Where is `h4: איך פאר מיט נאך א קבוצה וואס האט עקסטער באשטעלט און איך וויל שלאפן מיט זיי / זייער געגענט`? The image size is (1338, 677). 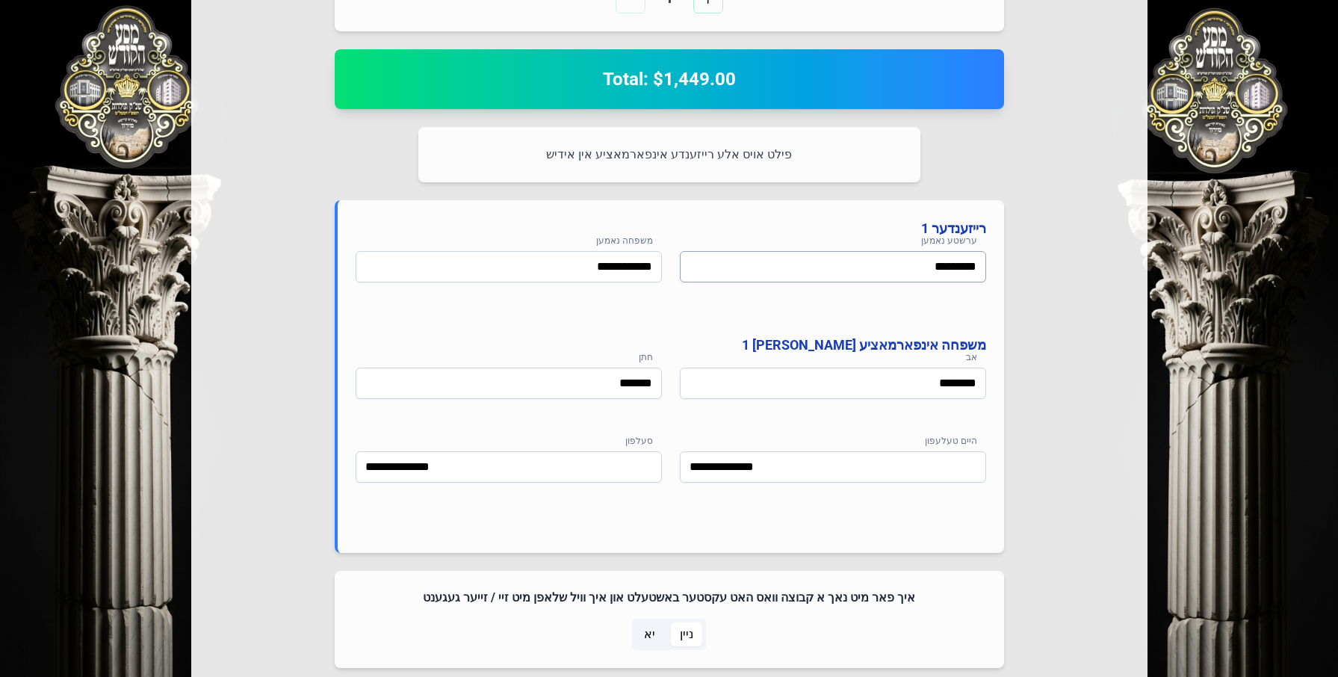 h4: איך פאר מיט נאך א קבוצה וואס האט עקסטער באשטעלט און איך וויל שלאפן מיט זיי / זייער געגענט is located at coordinates (669, 597).